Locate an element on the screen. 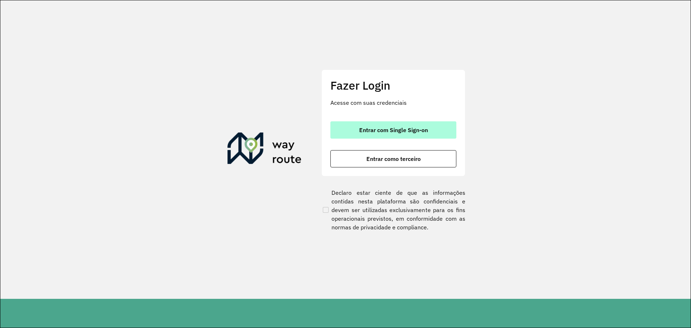 This screenshot has width=691, height=328. label: Declaro estar ciente de que as informações contidas nesta plataforma são confidenciais e devem se... is located at coordinates (393, 210).